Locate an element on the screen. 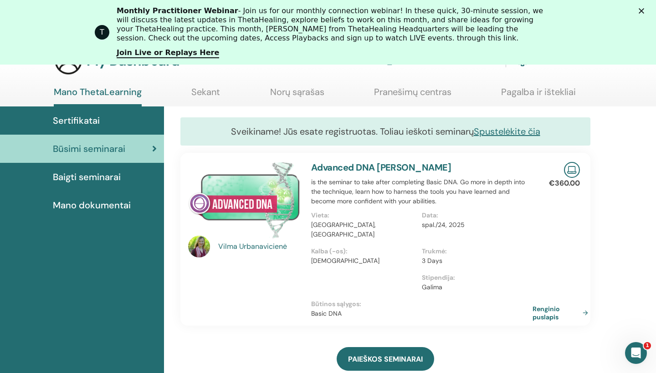 This screenshot has width=656, height=373. b: Monthly Practitioner Webinar is located at coordinates (177, 10).